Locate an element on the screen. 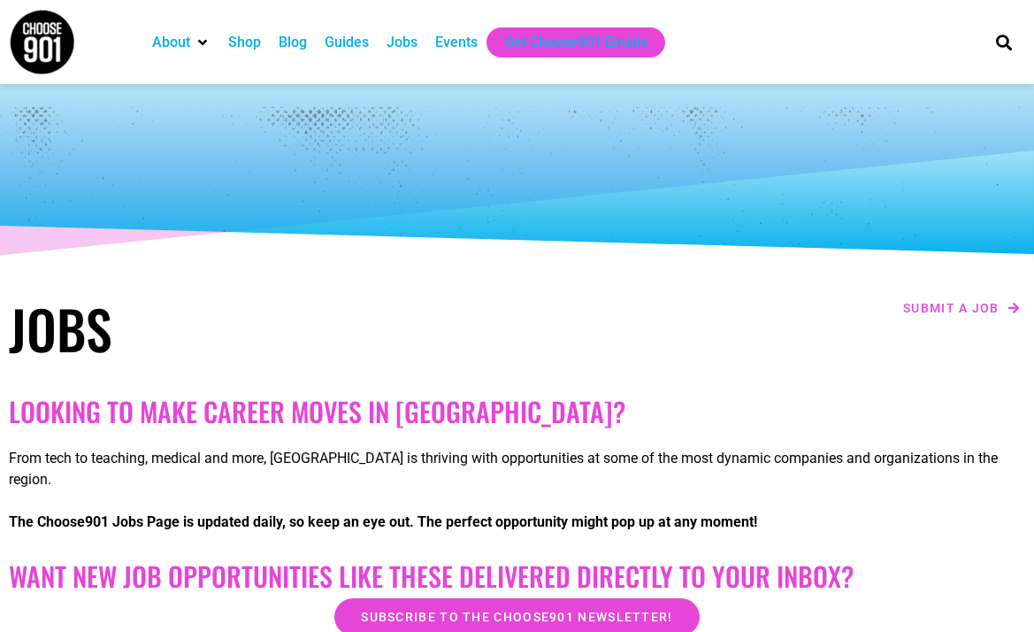  div: Jobs is located at coordinates (402, 42).